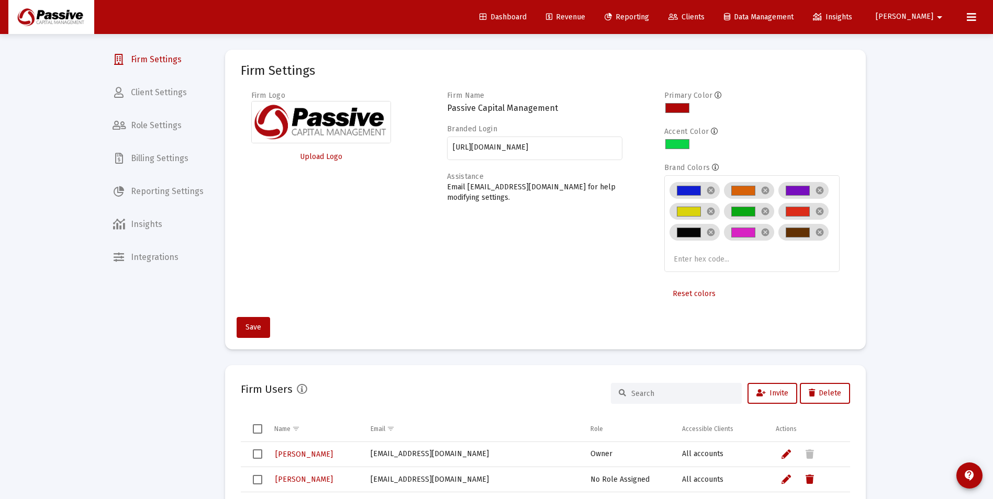 This screenshot has width=993, height=499. I want to click on span: Client Settings, so click(158, 93).